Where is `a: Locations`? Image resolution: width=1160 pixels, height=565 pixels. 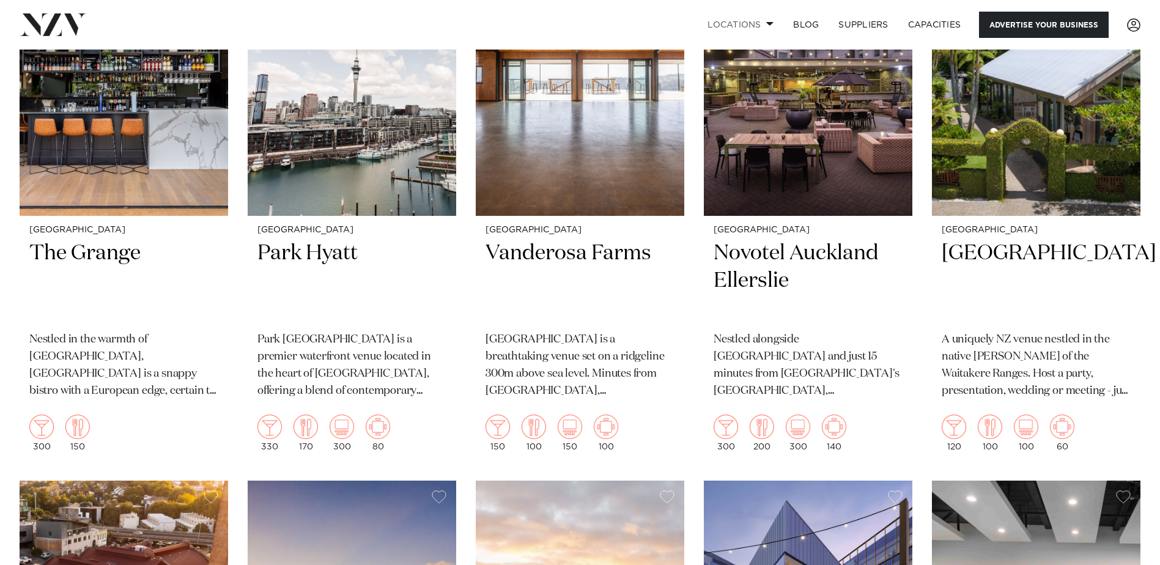
a: Locations is located at coordinates (741, 24).